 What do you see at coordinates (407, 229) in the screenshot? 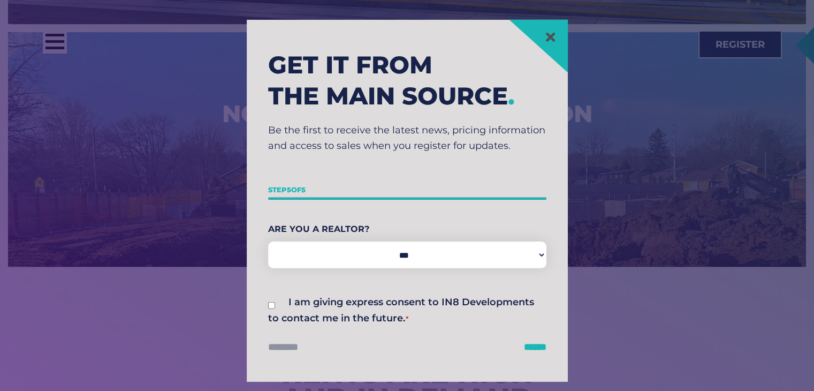
I see `label: Are You A Realtor?` at bounding box center [407, 229].